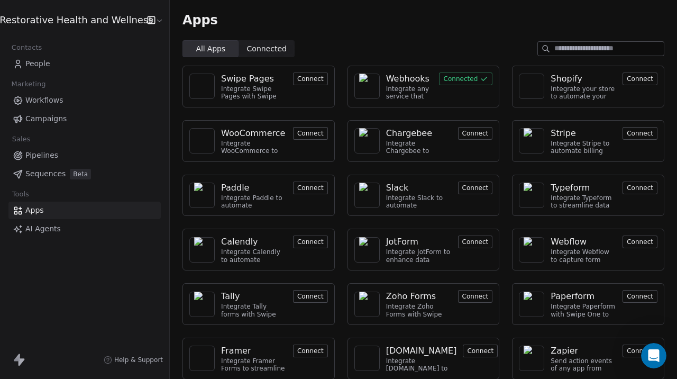 Image resolution: width=677 pixels, height=379 pixels. I want to click on a: Framer, so click(254, 351).